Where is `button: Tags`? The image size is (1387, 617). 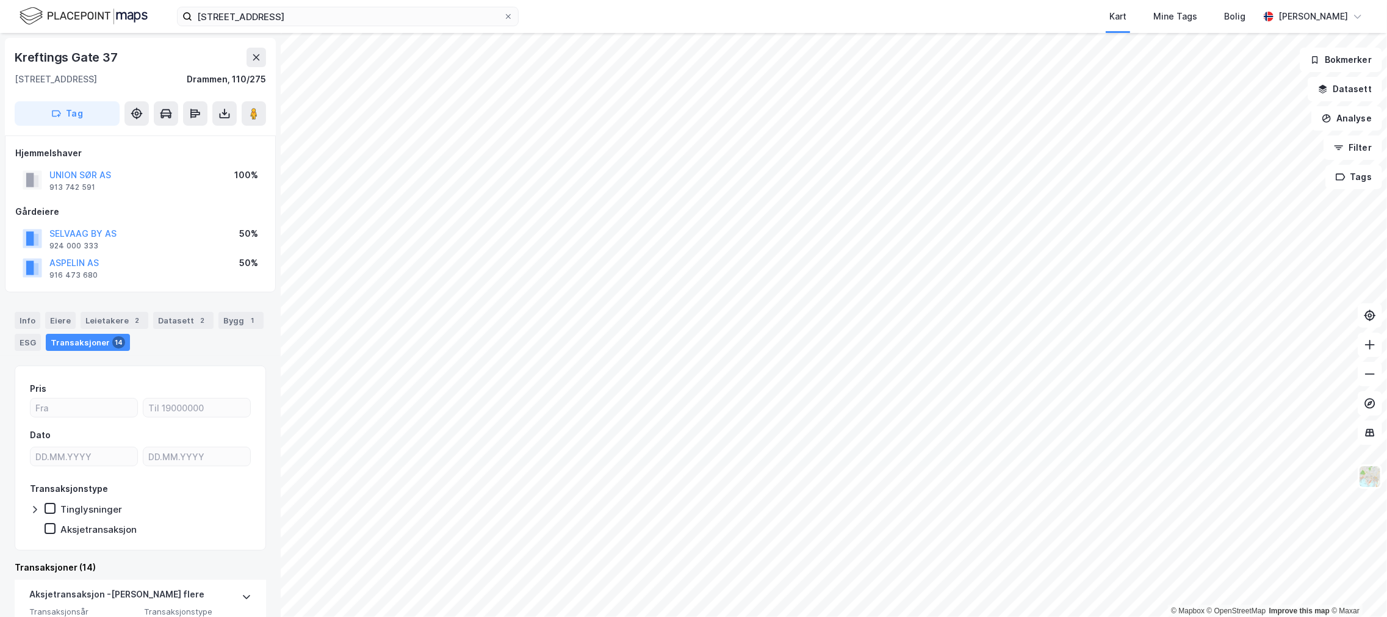 button: Tags is located at coordinates (1353, 177).